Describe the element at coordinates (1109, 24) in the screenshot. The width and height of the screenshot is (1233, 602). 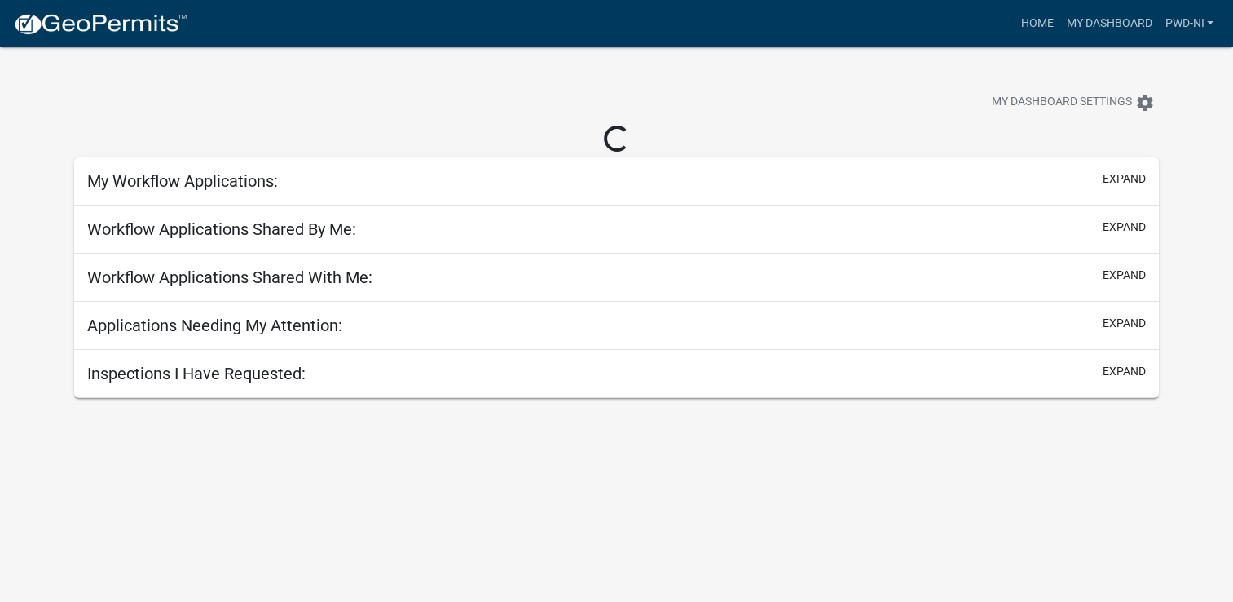
I see `a: My Dashboard` at that location.